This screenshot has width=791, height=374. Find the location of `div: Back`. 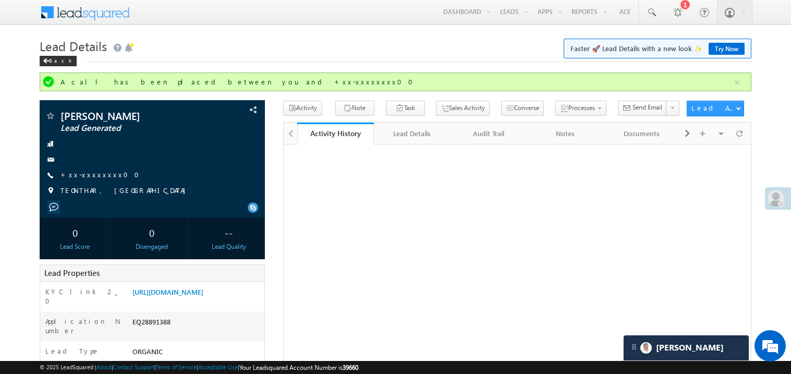

div: Back is located at coordinates (58, 61).